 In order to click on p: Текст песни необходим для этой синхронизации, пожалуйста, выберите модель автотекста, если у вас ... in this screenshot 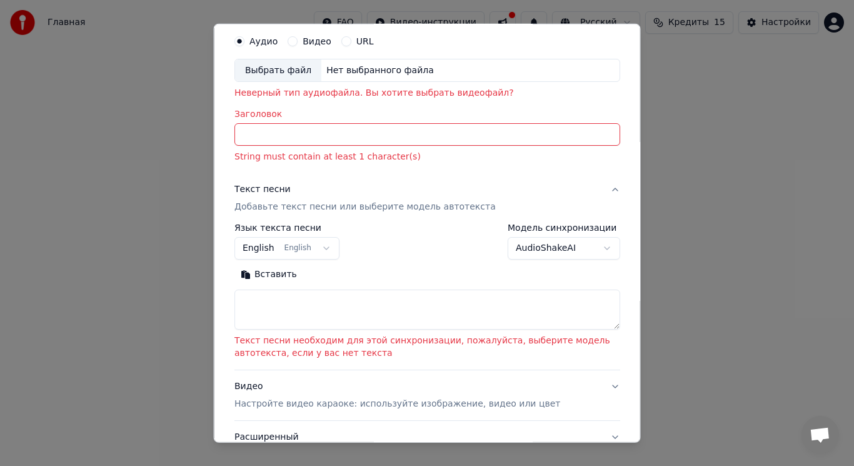, I will do `click(427, 347)`.